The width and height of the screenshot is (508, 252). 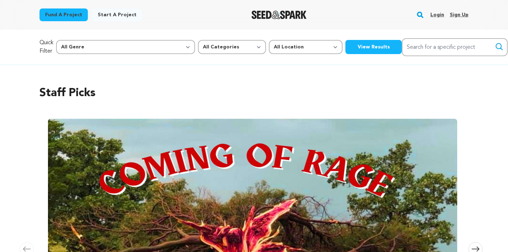 What do you see at coordinates (279, 15) in the screenshot?
I see `img: Seed&Spark Logo Dark Mode` at bounding box center [279, 15].